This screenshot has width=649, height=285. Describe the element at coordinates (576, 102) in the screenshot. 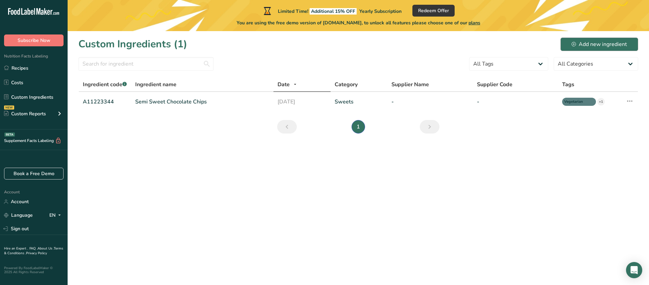

I see `span: Vegetarian` at that location.